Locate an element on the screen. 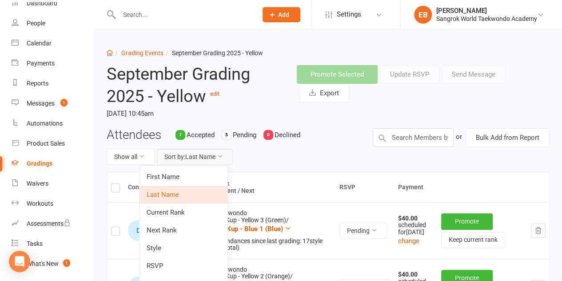  a: Automations is located at coordinates (52, 123).